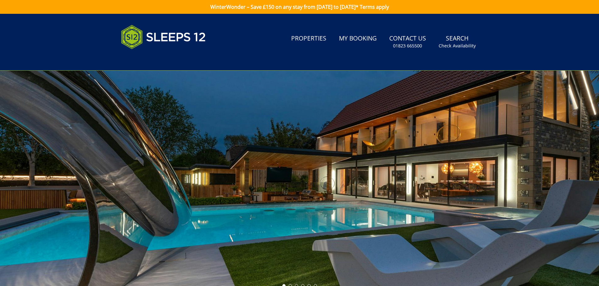 Image resolution: width=599 pixels, height=286 pixels. Describe the element at coordinates (457, 46) in the screenshot. I see `small: Check Availability` at that location.